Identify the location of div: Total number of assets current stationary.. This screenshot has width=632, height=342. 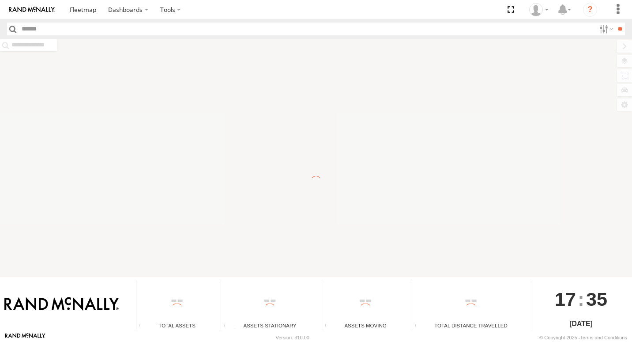
(228, 325).